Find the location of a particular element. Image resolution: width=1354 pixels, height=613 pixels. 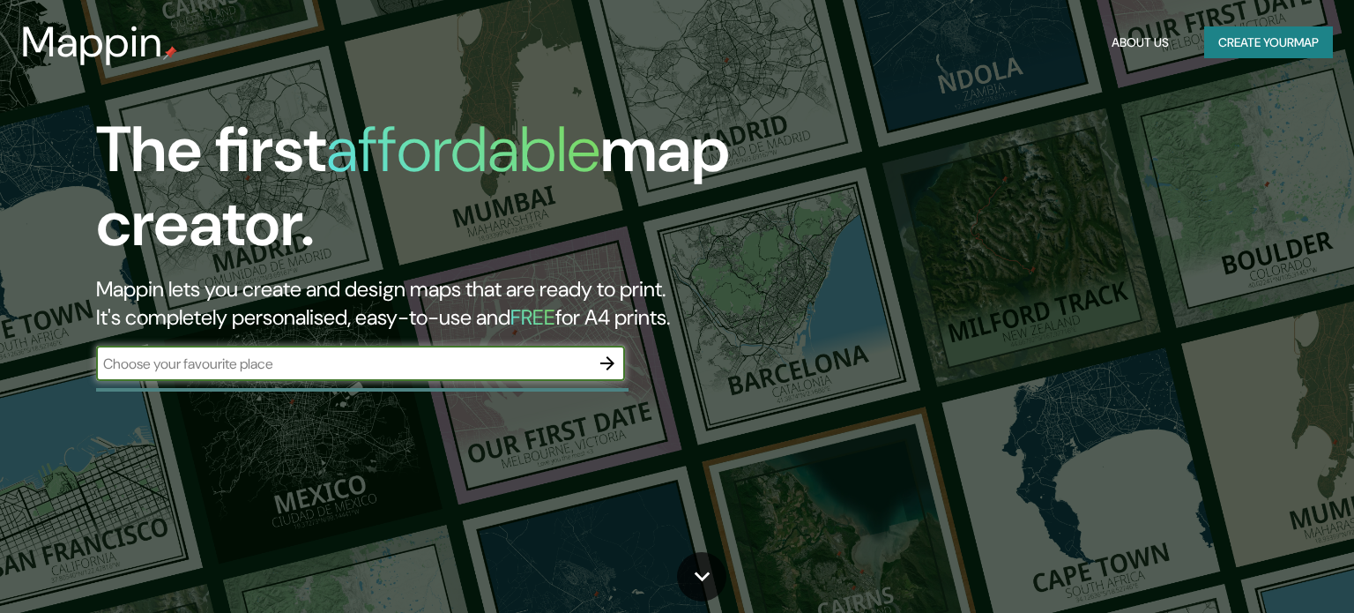

h1: The first map creator. is located at coordinates (435, 194).